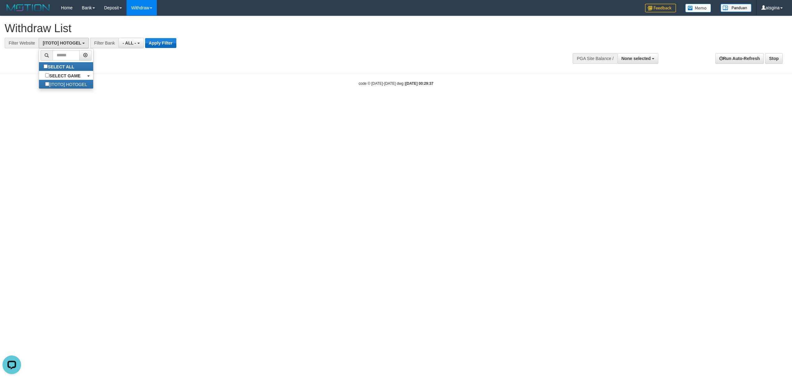 The image size is (792, 379). What do you see at coordinates (161, 43) in the screenshot?
I see `button: Apply Filter` at bounding box center [161, 43].